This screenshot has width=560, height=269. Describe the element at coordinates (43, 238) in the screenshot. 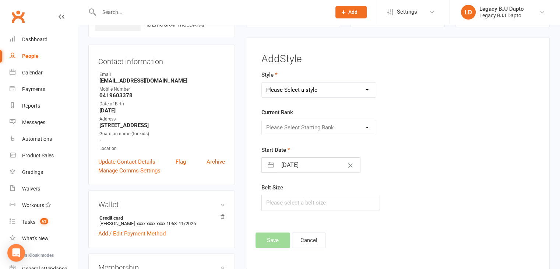

I see `a: What's New` at that location.